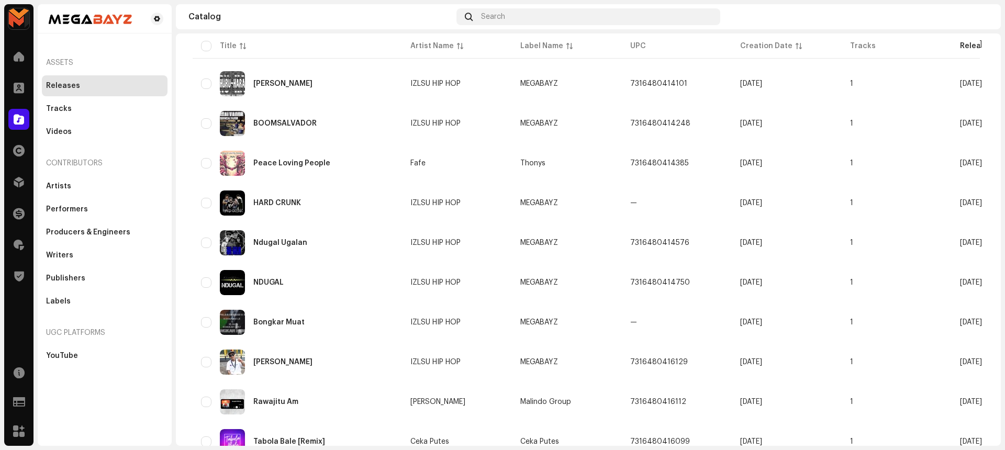 The image size is (1005, 450). Describe the element at coordinates (232, 283) in the screenshot. I see `img: 6a6c7b9e-eafc-4133-a305-56842cdd7102` at that location.